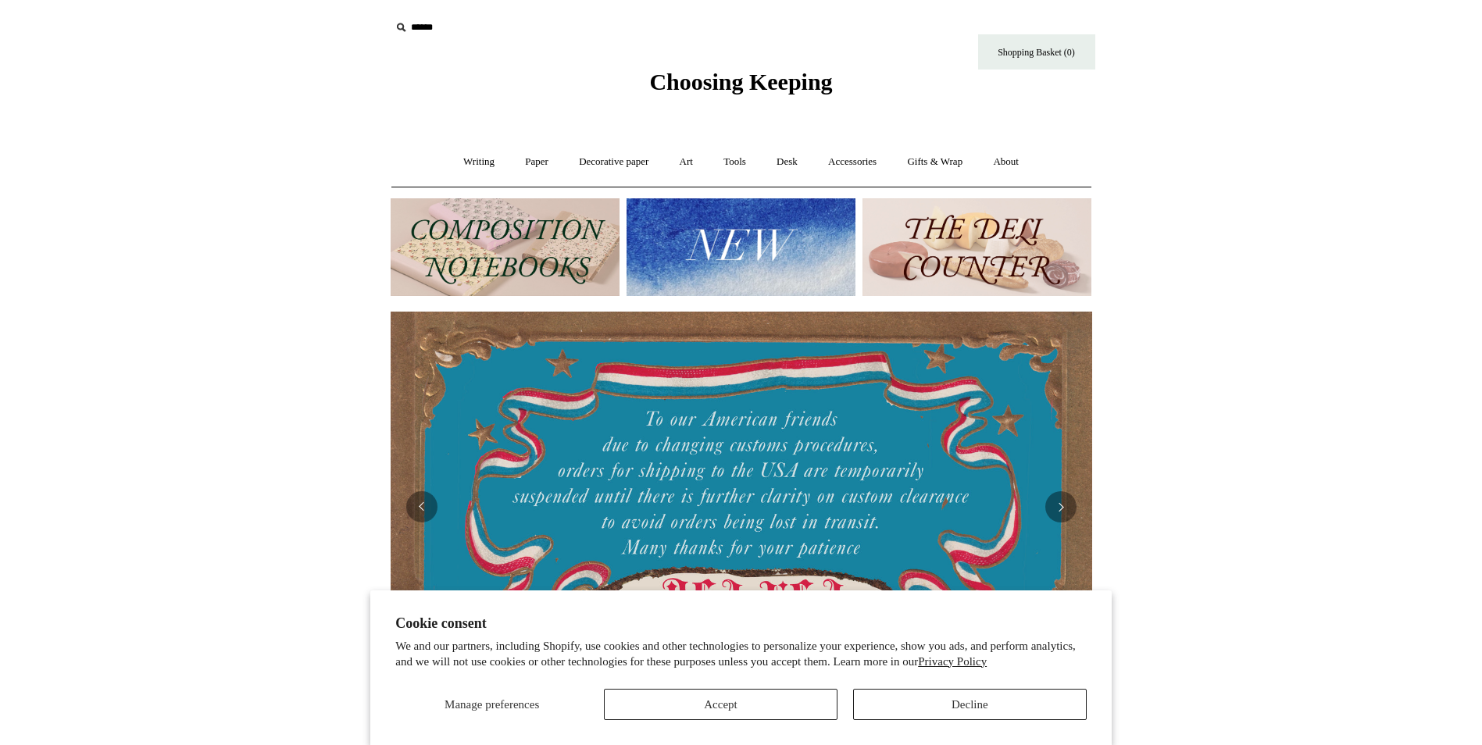 This screenshot has height=745, width=1482. What do you see at coordinates (505, 247) in the screenshot?
I see `img: 202302 Composition ledgers.jpg__PID:69722ee6-fa44-49dd-a067-31375e5d54ec` at bounding box center [505, 247].